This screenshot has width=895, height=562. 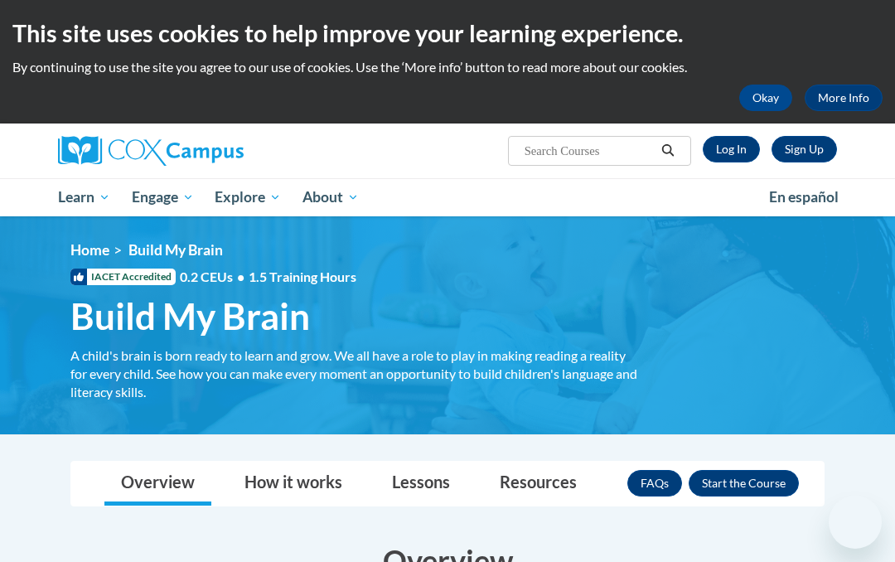 What do you see at coordinates (84, 197) in the screenshot?
I see `a: Learn` at bounding box center [84, 197].